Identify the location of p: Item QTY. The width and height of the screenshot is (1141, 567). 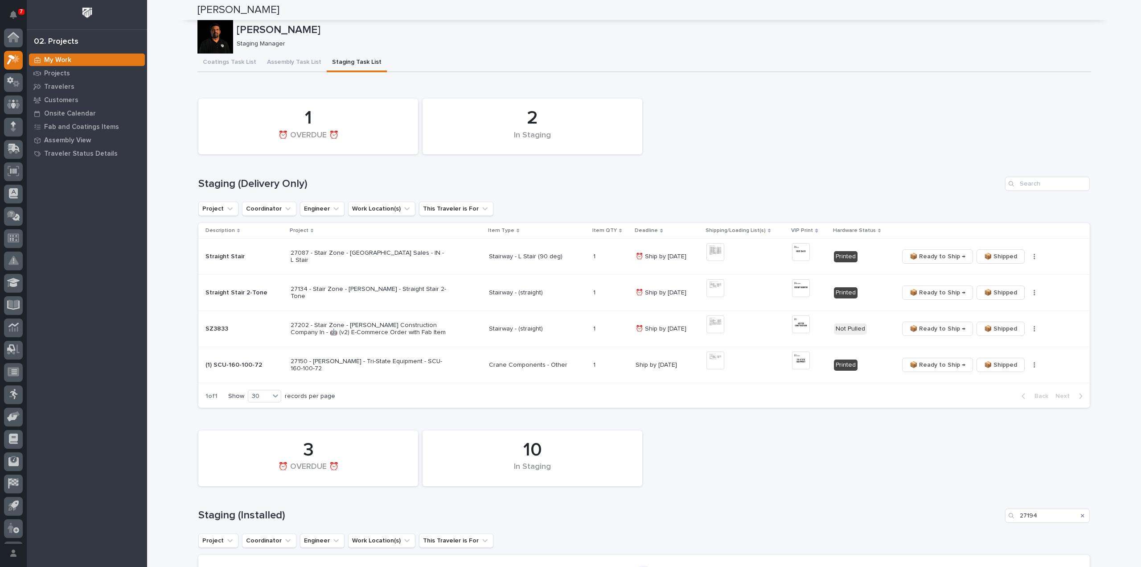
(604, 230).